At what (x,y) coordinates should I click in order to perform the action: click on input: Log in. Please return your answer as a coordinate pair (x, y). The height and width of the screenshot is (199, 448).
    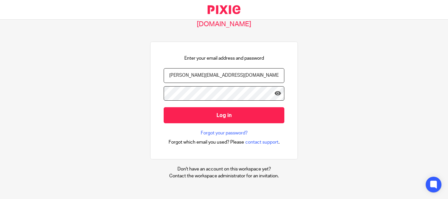
    Looking at the image, I should click on (224, 115).